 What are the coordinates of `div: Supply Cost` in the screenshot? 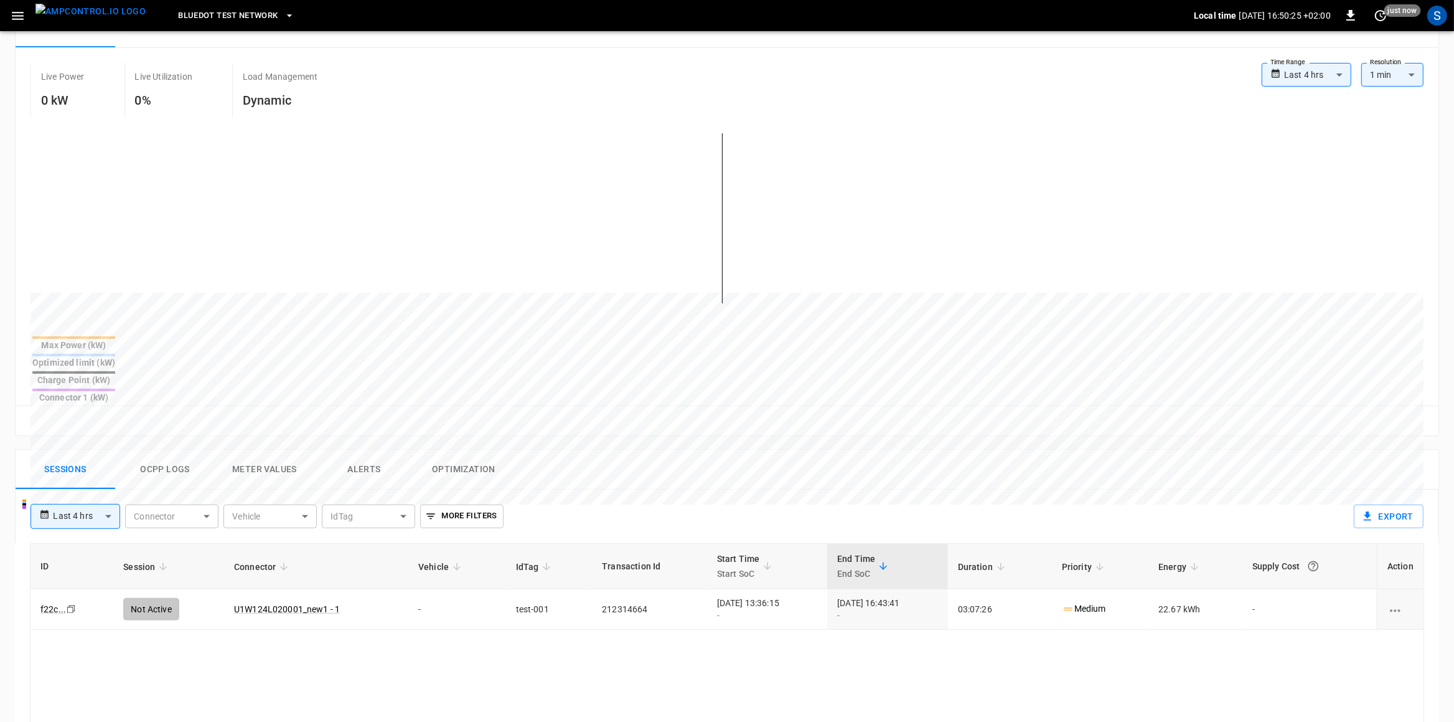 It's located at (1310, 566).